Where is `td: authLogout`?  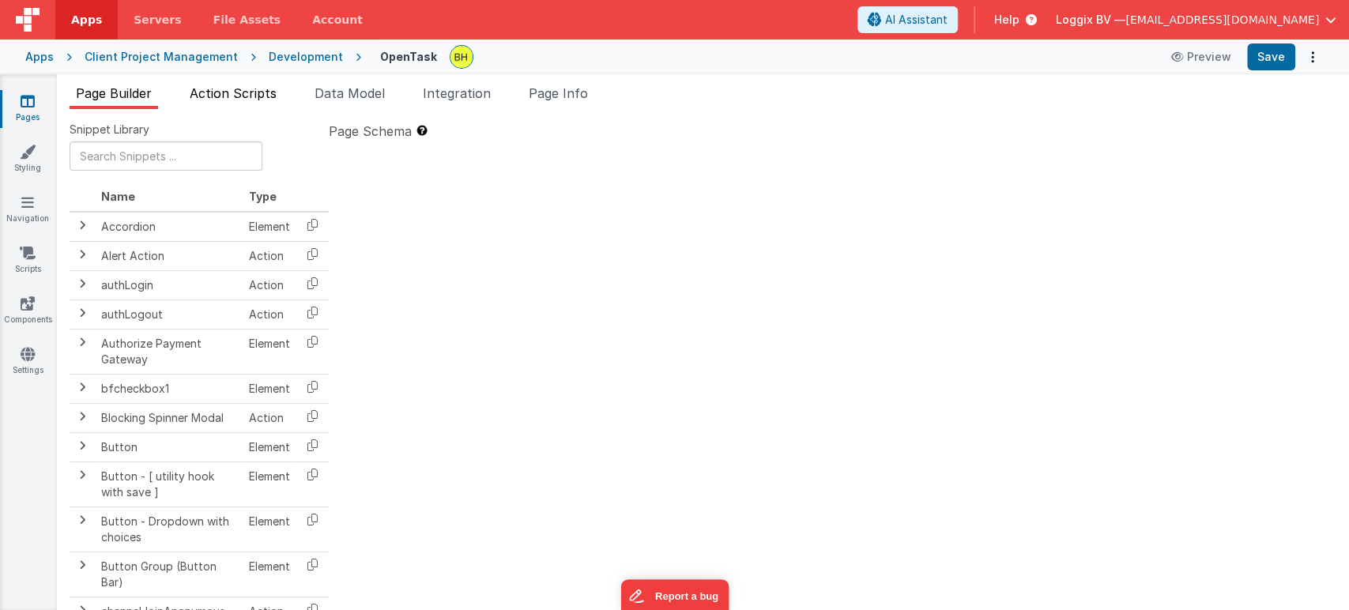 td: authLogout is located at coordinates (168, 314).